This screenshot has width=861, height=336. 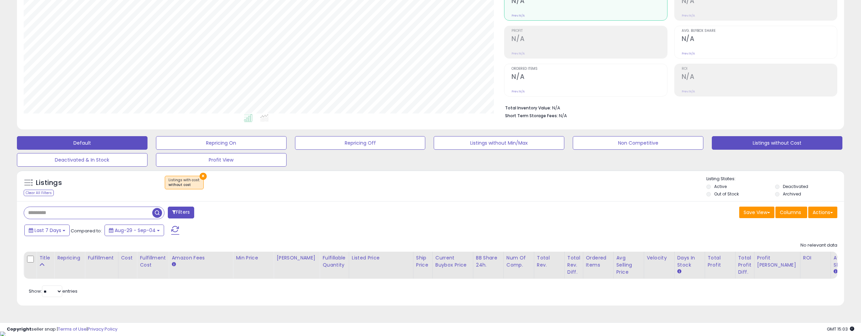 What do you see at coordinates (795, 186) in the screenshot?
I see `label: Deactivated` at bounding box center [795, 186].